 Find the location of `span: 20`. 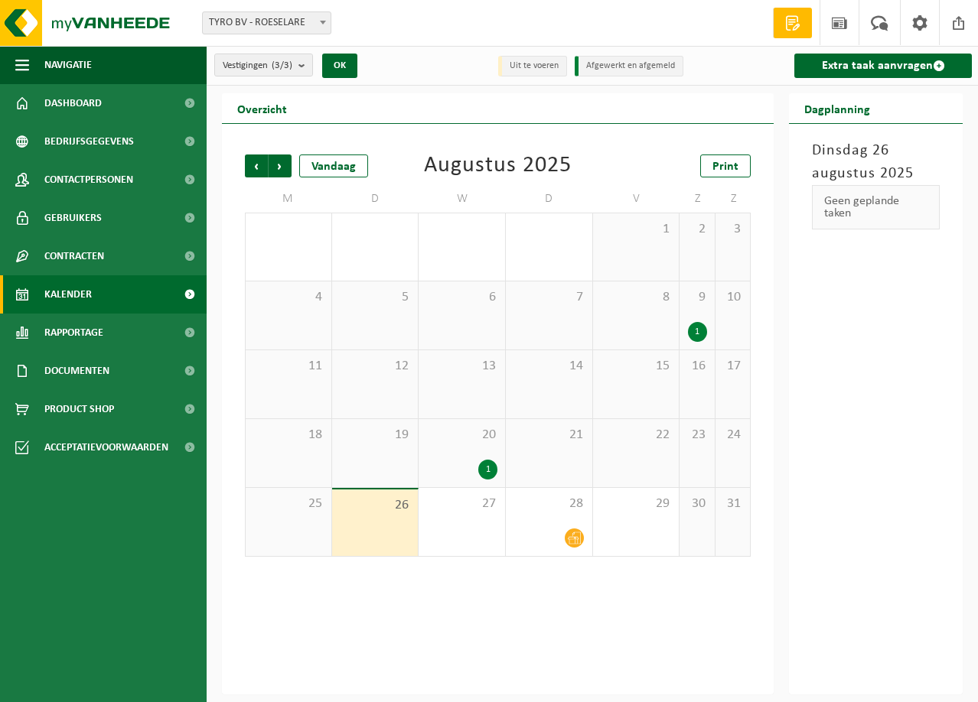

span: 20 is located at coordinates (461, 435).